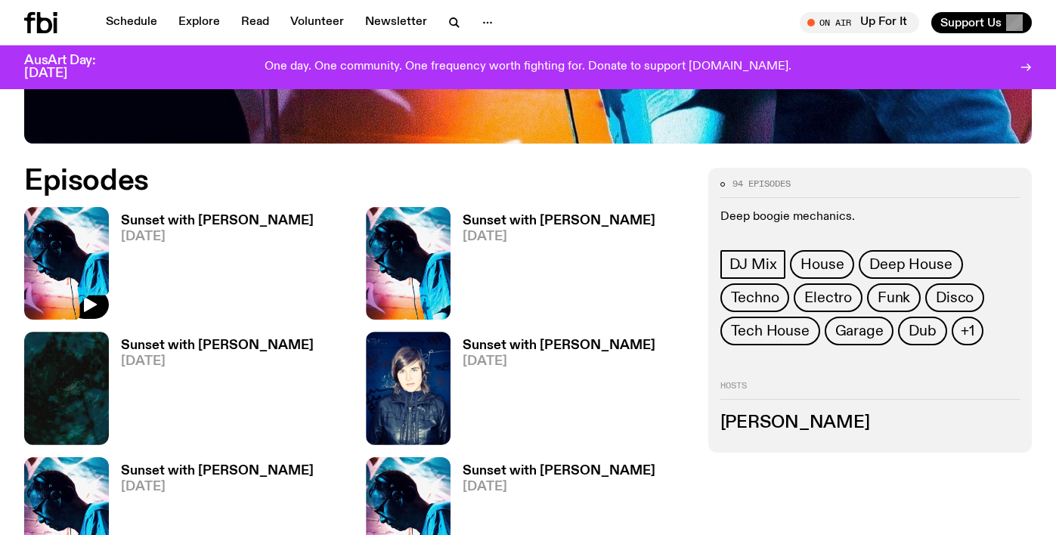 This screenshot has height=535, width=1056. What do you see at coordinates (255, 23) in the screenshot?
I see `a: Read` at bounding box center [255, 23].